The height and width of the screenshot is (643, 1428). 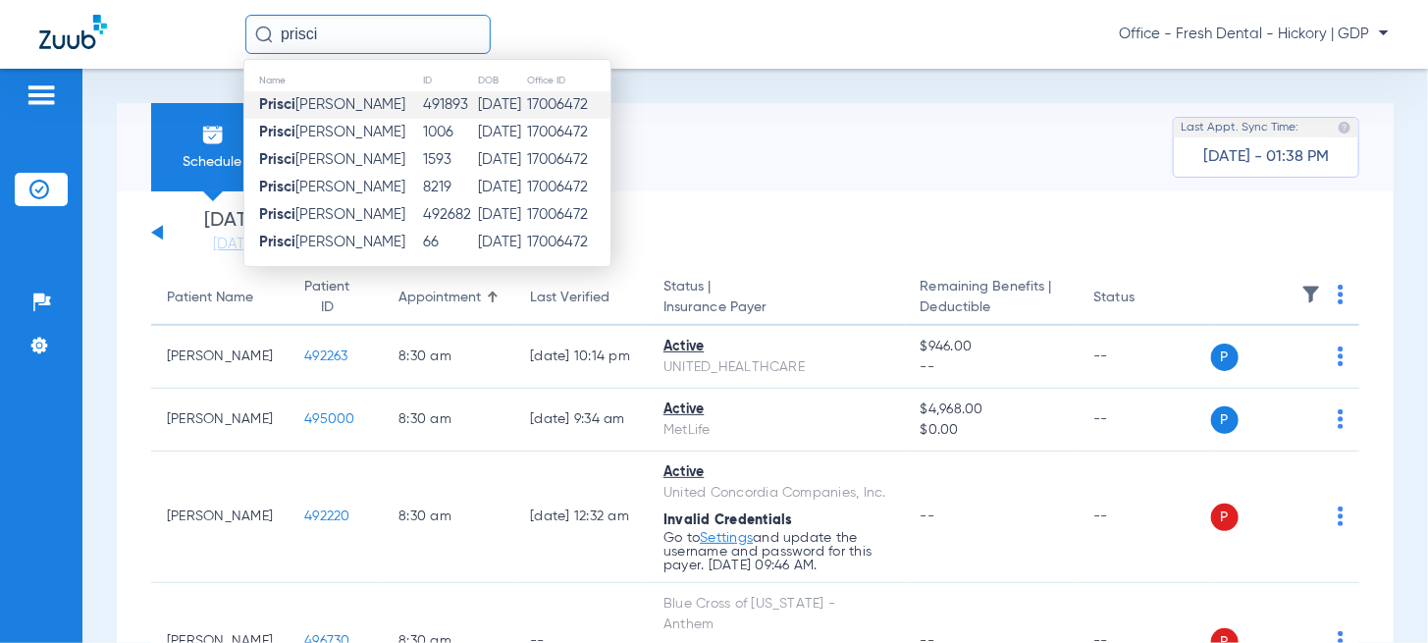 I want to click on img: last sync help info, so click(x=1345, y=128).